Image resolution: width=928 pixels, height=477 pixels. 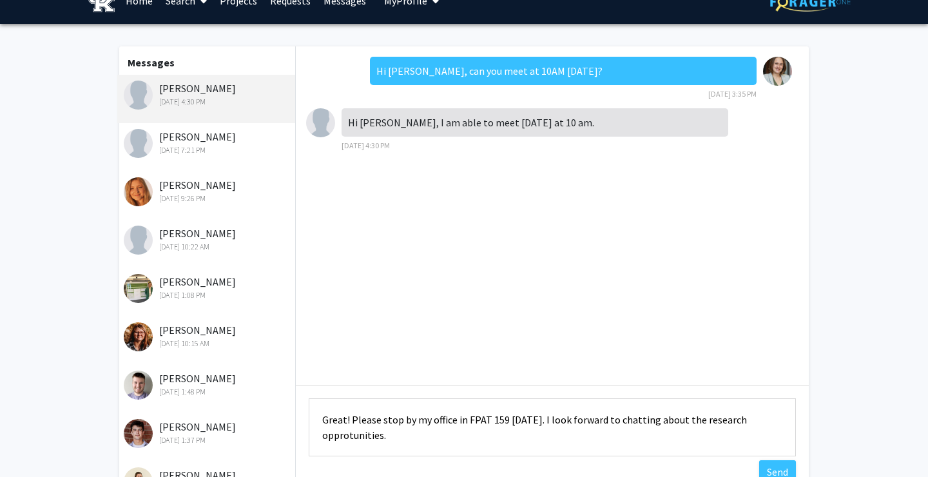 I want to click on img: Katelyn Straw, so click(x=138, y=337).